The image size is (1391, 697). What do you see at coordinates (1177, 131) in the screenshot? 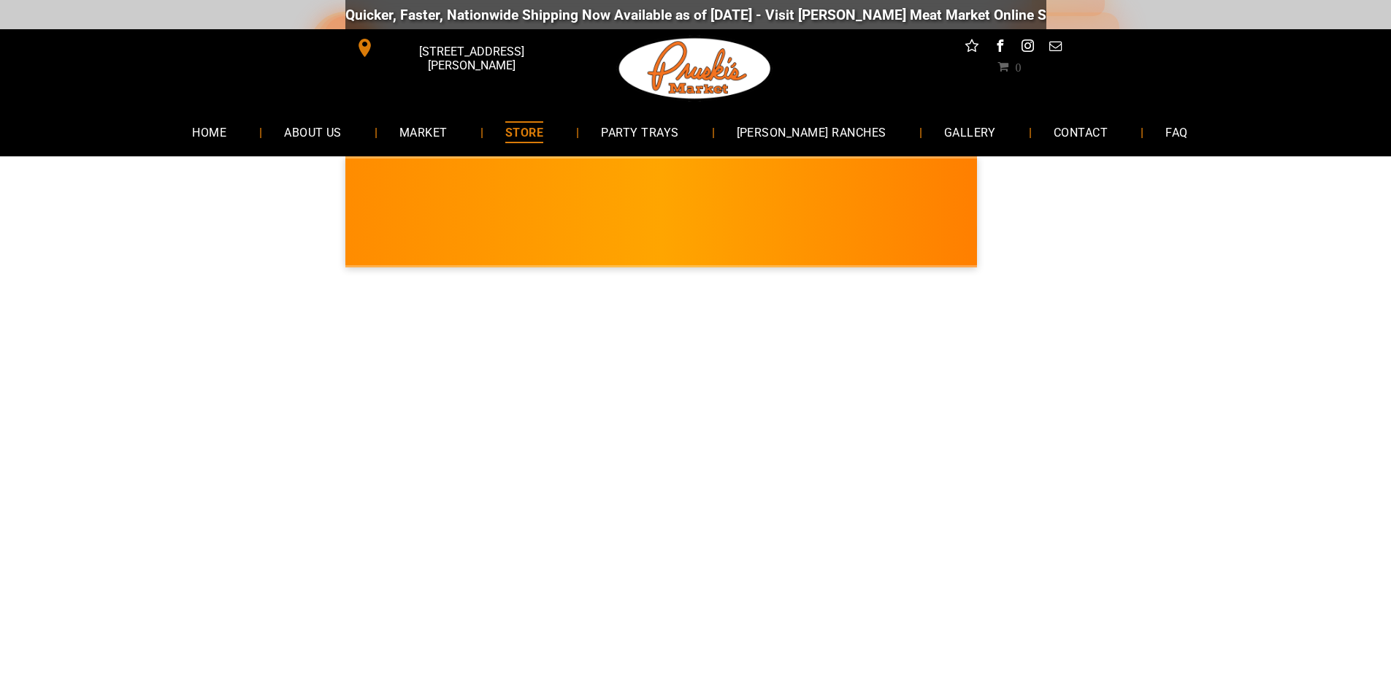
I see `a: FAQ` at bounding box center [1177, 131].